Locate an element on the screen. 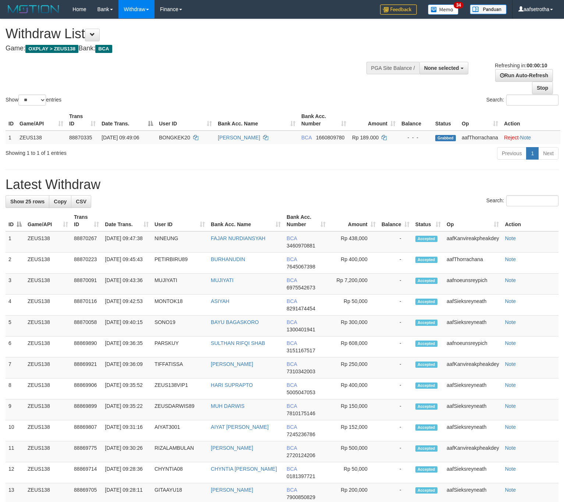 This screenshot has width=564, height=502. span: Refreshing in: is located at coordinates (521, 65).